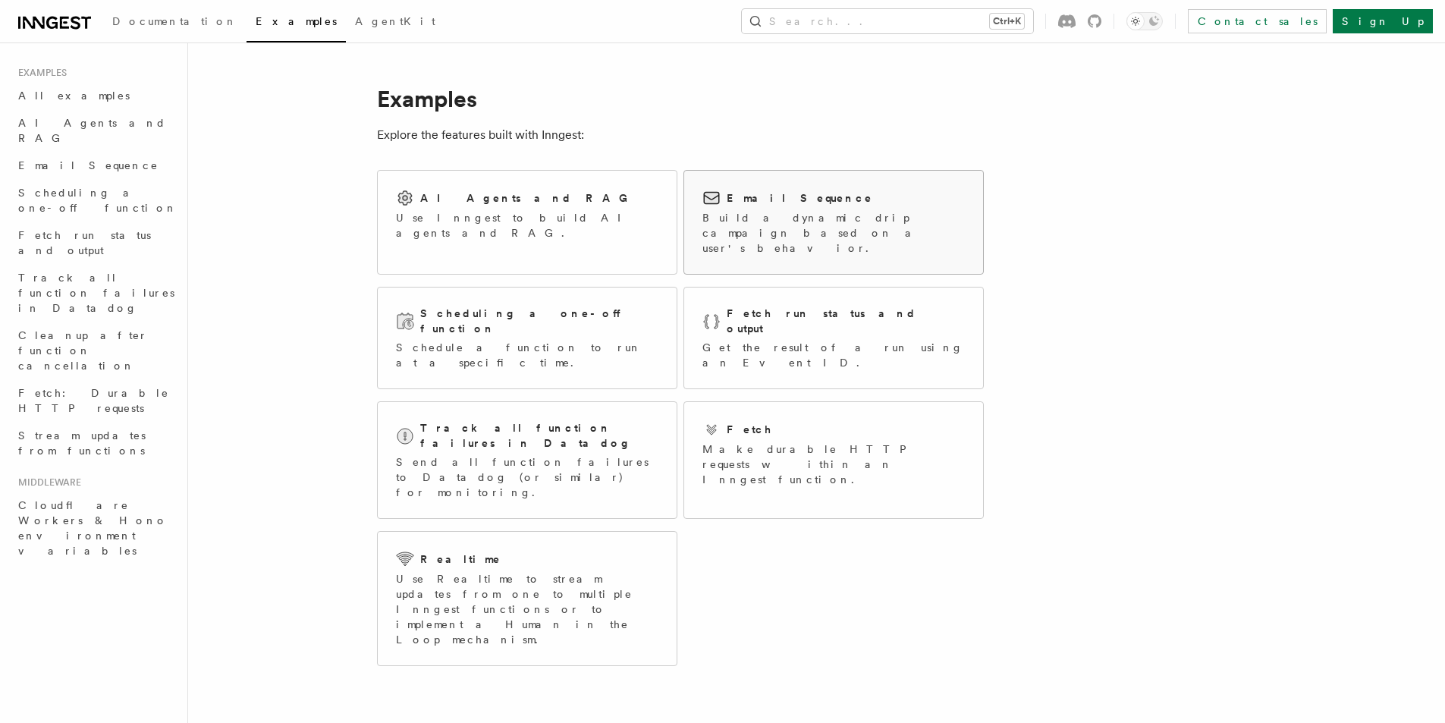 The image size is (1445, 723). Describe the element at coordinates (1383, 21) in the screenshot. I see `a: Sign Up` at that location.